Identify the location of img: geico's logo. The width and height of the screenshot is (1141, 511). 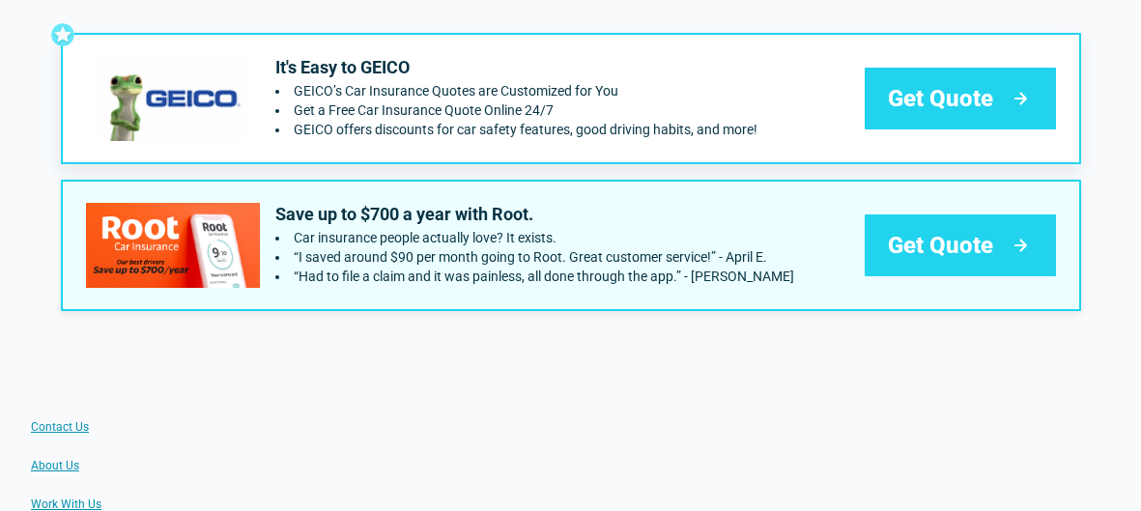
(173, 99).